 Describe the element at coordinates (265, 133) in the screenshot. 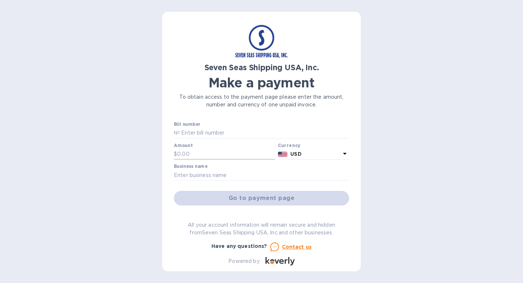

I see `input: Enter bill number` at that location.